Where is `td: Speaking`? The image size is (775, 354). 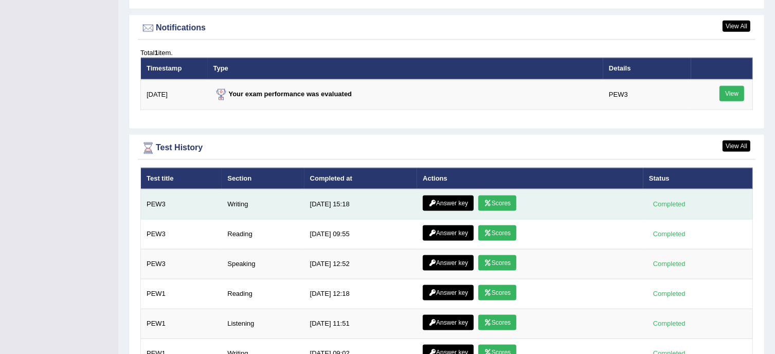
td: Speaking is located at coordinates (263, 264).